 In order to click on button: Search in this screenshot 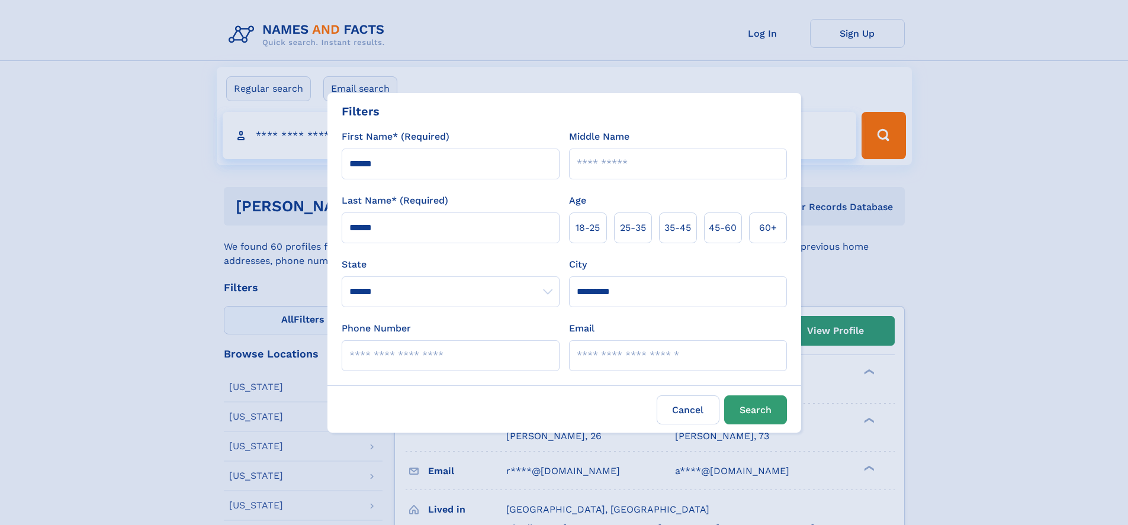, I will do `click(756, 410)`.